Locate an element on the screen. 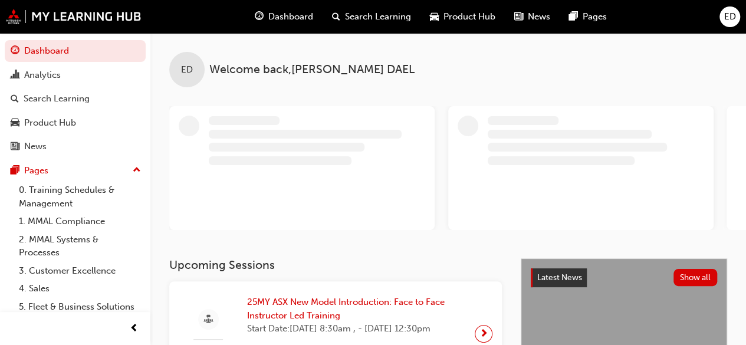 The image size is (746, 345). span: chart-icon is located at coordinates (15, 76).